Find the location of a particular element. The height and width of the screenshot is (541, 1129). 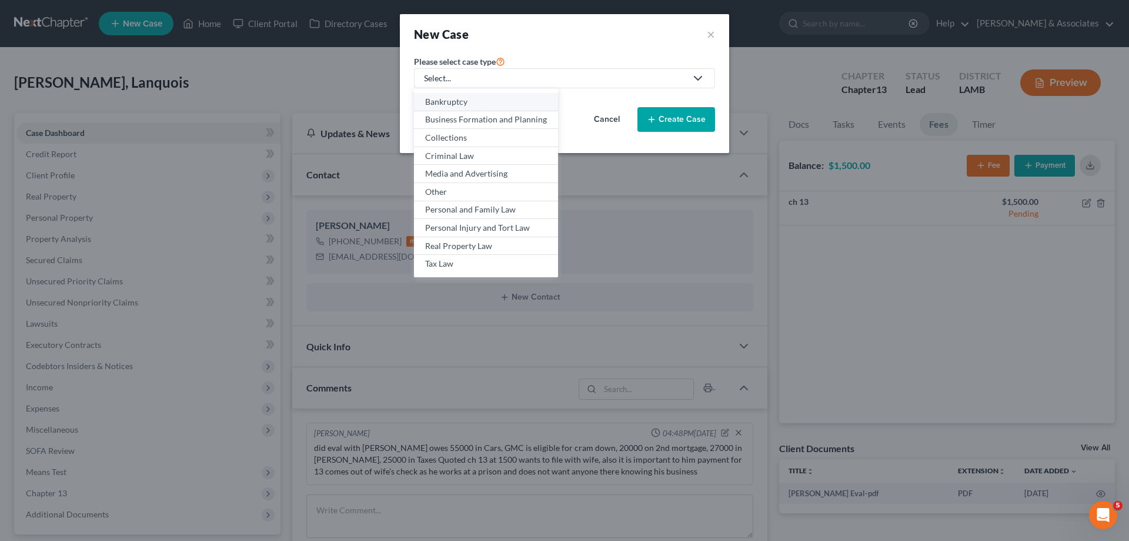

a: Personal Injury and Tort Law is located at coordinates (486, 228).